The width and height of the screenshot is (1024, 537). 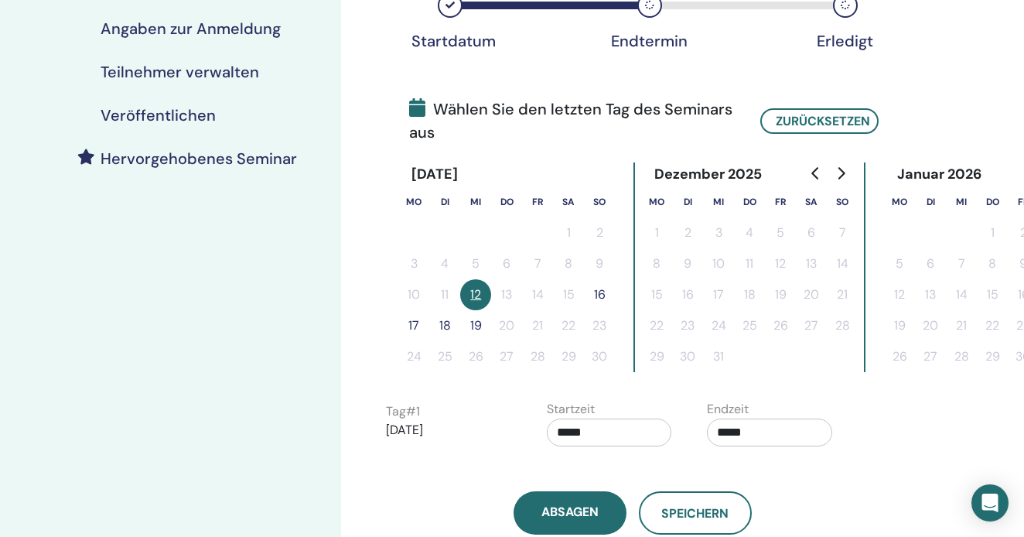 I want to click on th: Sonntag, so click(x=599, y=202).